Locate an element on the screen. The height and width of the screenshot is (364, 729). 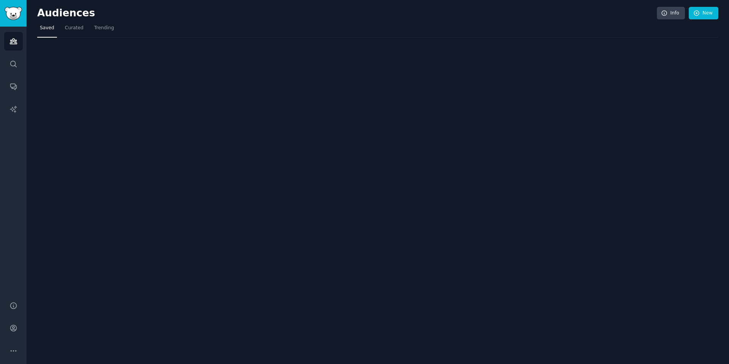
a: Saved is located at coordinates (47, 30).